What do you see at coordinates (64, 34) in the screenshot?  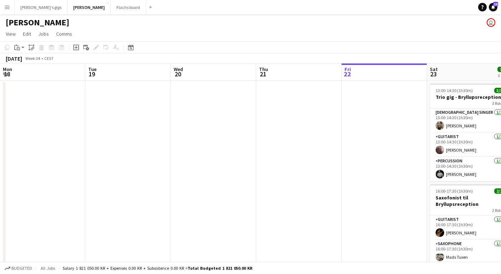 I see `span: Comms` at bounding box center [64, 34].